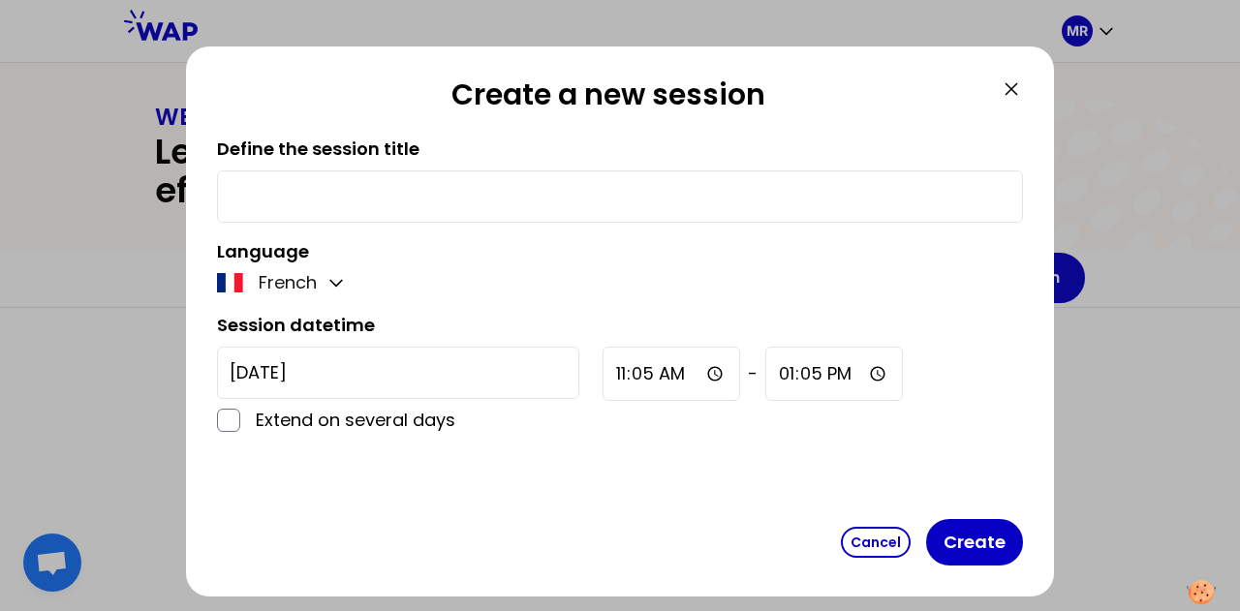 This screenshot has width=1240, height=611. I want to click on label: Language, so click(263, 251).